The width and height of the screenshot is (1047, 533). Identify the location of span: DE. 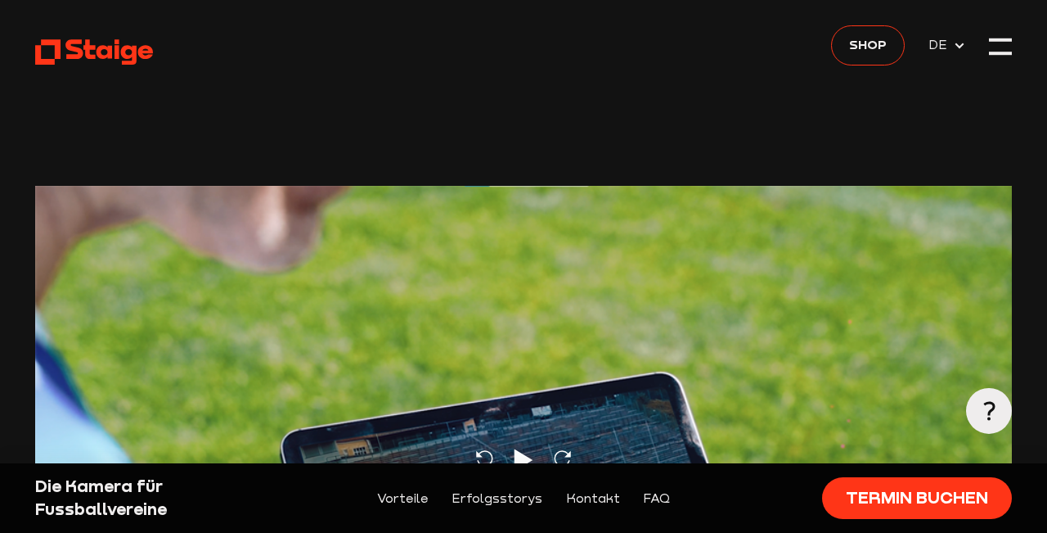
(941, 44).